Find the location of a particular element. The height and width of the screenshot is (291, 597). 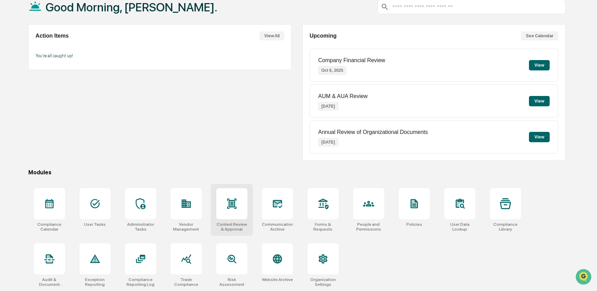

p: Annual Review of Organizational Documents is located at coordinates (373, 132).